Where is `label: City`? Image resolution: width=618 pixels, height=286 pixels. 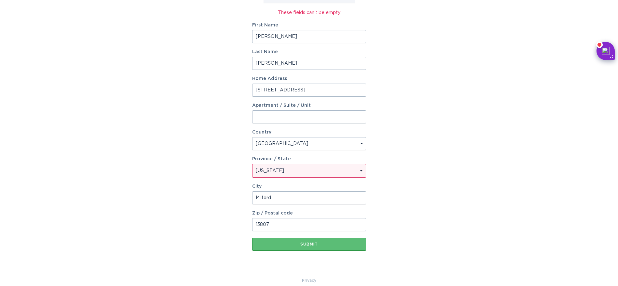 label: City is located at coordinates (309, 186).